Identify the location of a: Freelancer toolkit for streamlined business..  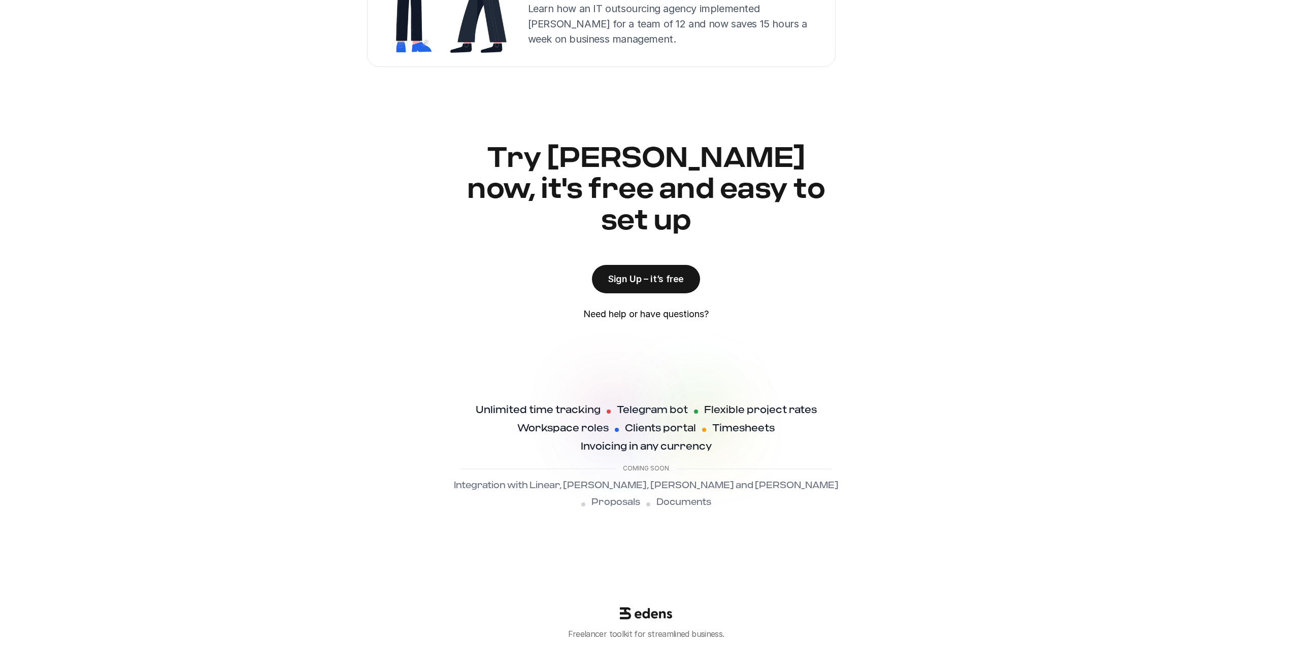
(646, 622).